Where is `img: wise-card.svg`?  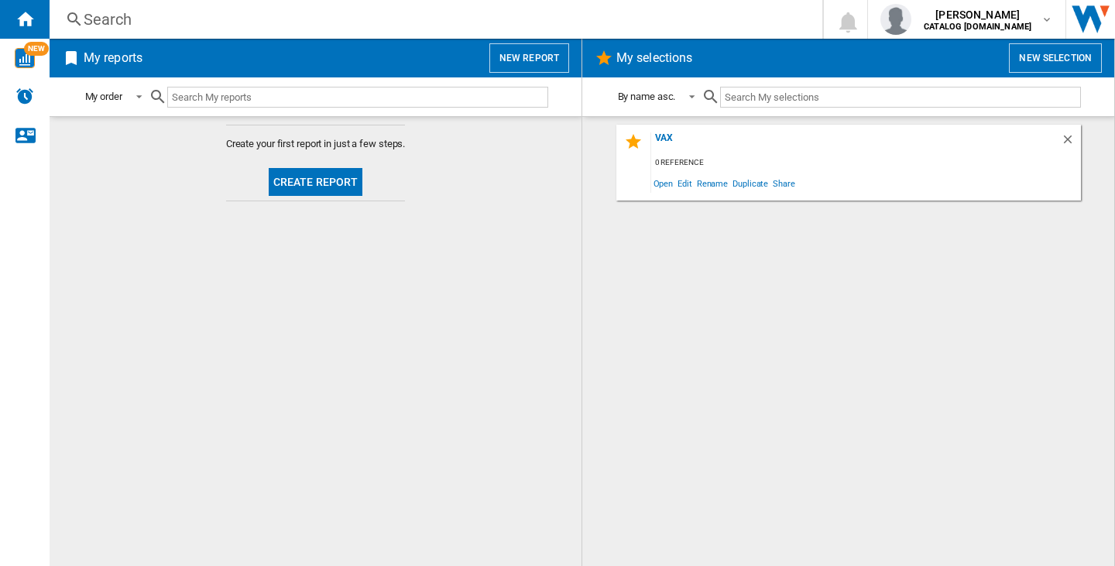
img: wise-card.svg is located at coordinates (25, 58).